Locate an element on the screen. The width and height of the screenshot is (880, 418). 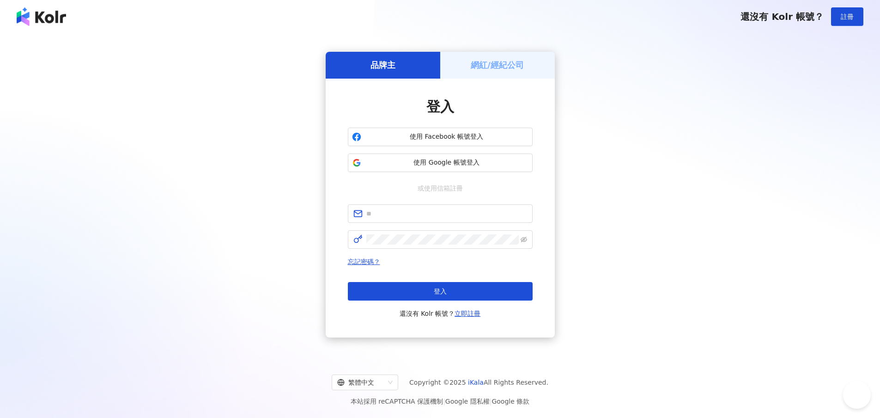
span: eye-invisible is located at coordinates (524, 239).